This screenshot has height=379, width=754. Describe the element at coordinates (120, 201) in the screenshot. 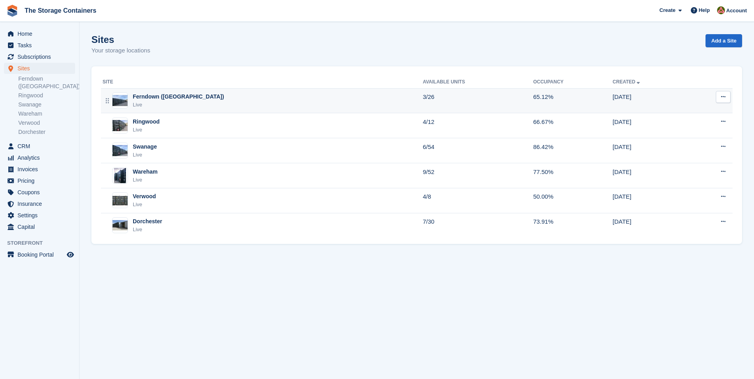

I see `img: Image of Verwood site` at that location.